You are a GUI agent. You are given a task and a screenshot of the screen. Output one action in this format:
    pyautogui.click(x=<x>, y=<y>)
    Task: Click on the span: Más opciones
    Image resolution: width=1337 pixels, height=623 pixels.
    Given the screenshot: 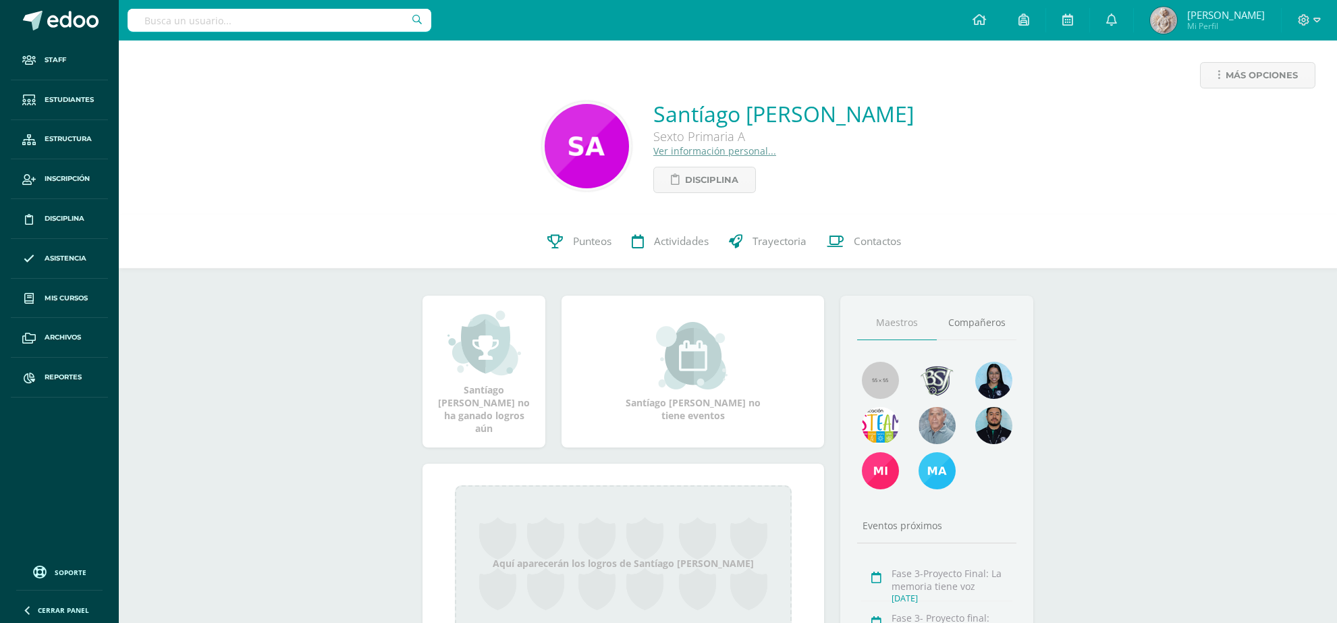 What is the action you would take?
    pyautogui.click(x=1262, y=75)
    